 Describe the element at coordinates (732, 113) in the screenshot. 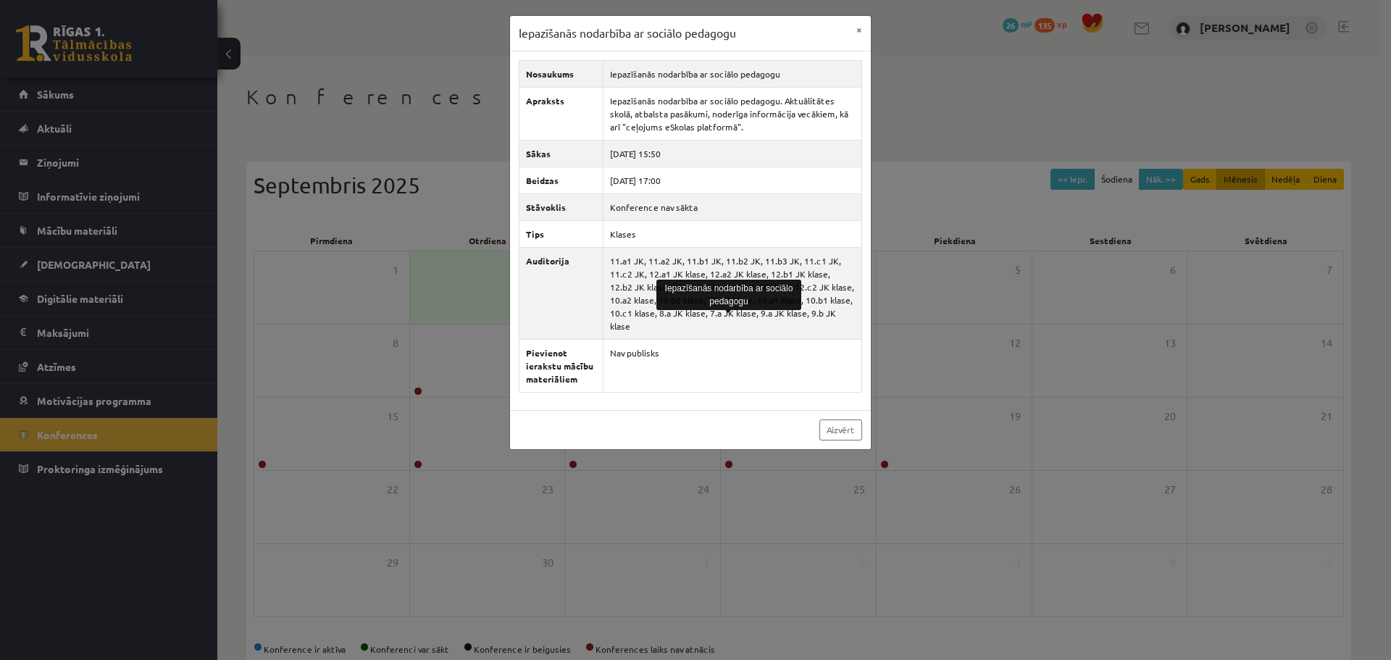

I see `td: Iepazīšanās nodarbība ar sociālo pedagogu. Aktuālitātes skolā, atbalsta pasākumi, noderīga inform...` at that location.